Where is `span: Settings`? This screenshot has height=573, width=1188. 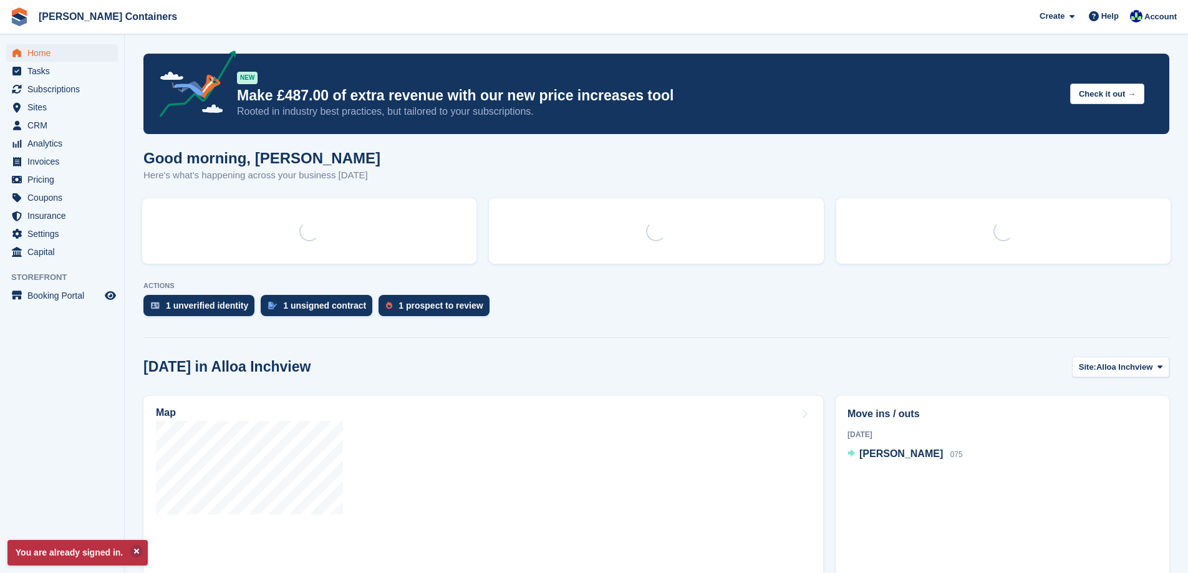
span: Settings is located at coordinates (65, 234).